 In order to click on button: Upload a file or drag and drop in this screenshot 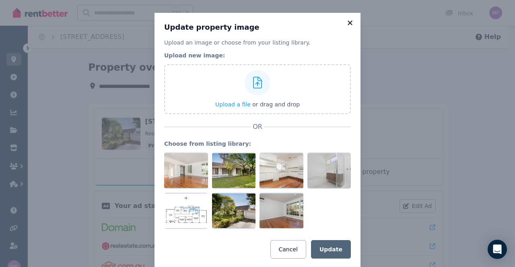, I will do `click(257, 105)`.